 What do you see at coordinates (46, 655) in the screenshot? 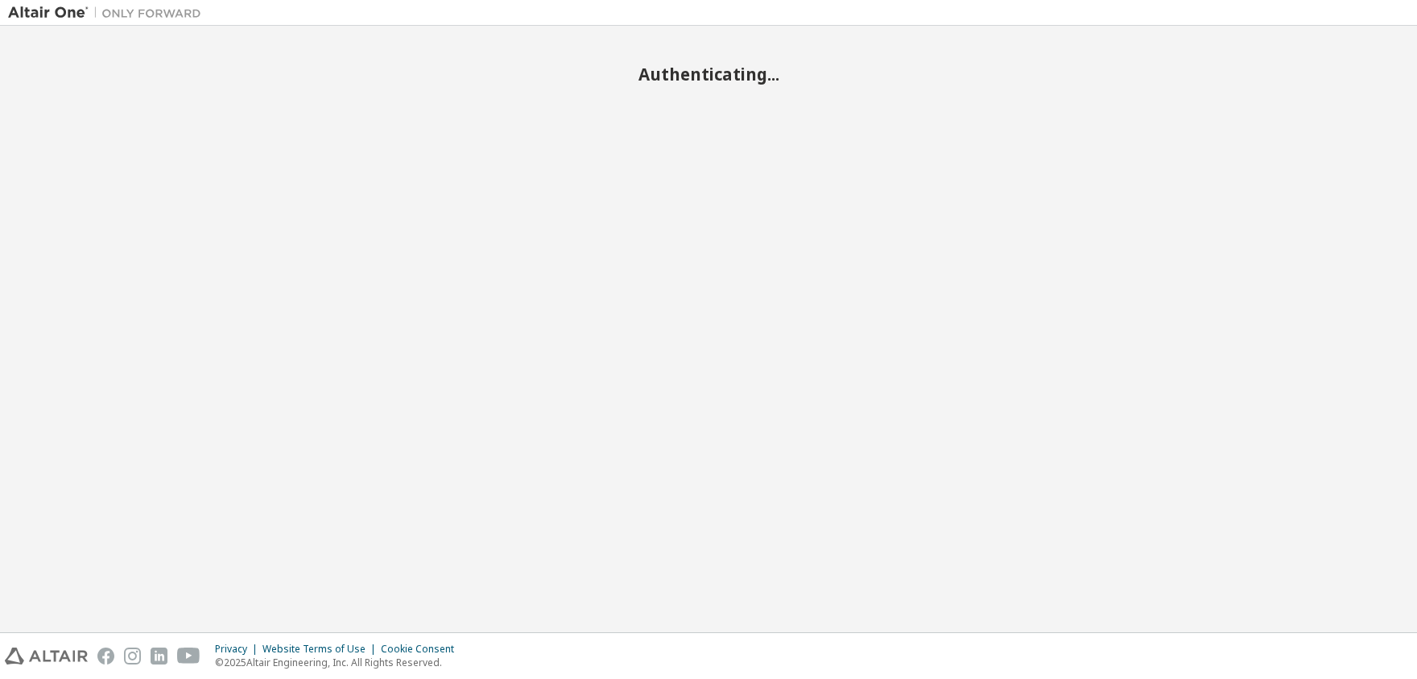
I see `img: altair_logo.svg` at bounding box center [46, 655].